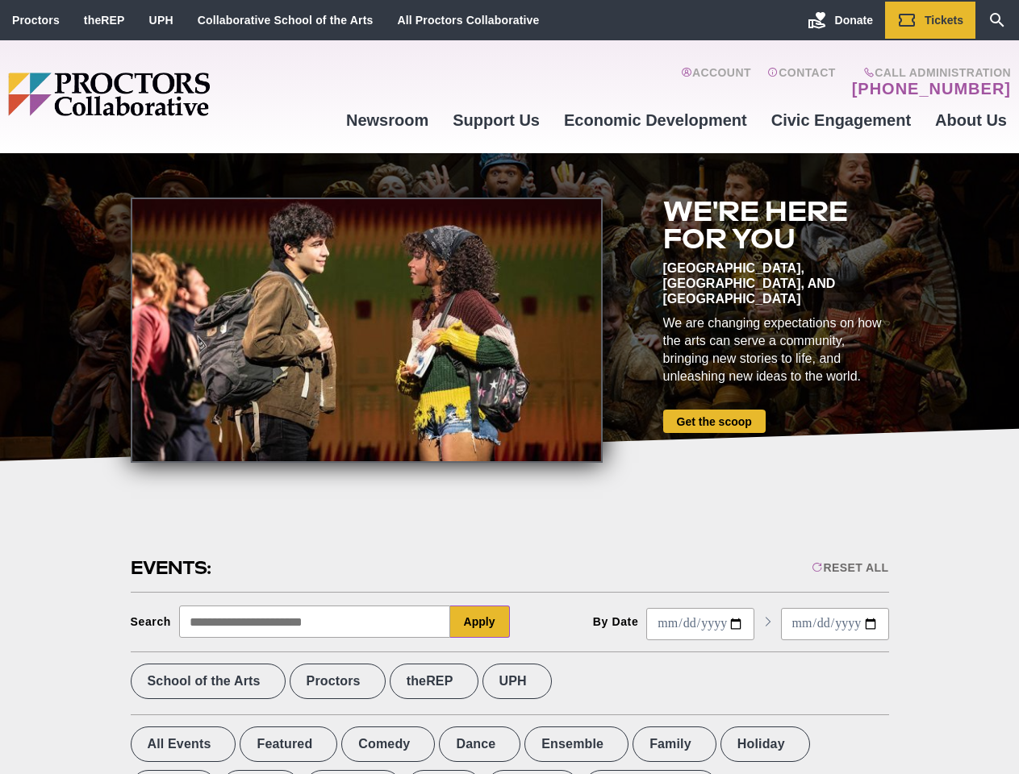 This screenshot has height=774, width=1019. Describe the element at coordinates (172, 568) in the screenshot. I see `h2: Events:` at that location.